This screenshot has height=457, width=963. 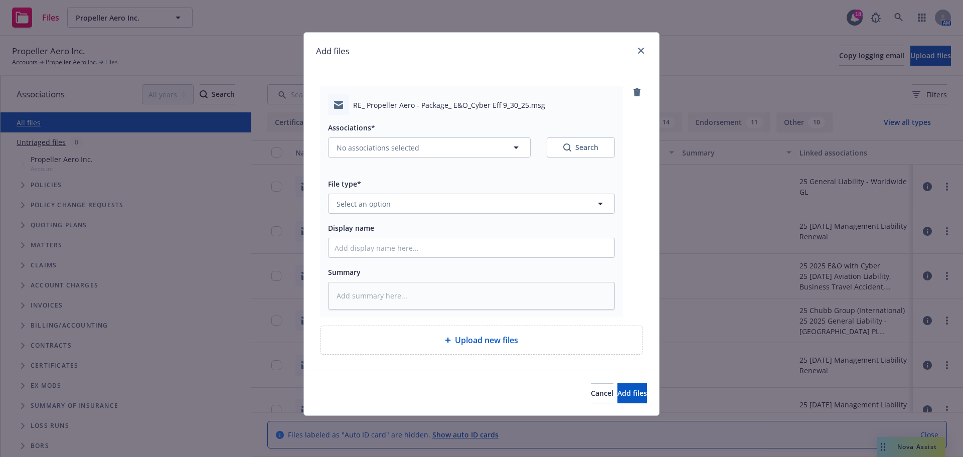 I want to click on span: RE_ Propeller Aero - Package_ E&O_Cyber Eff 9_30_25.msg, so click(x=449, y=105).